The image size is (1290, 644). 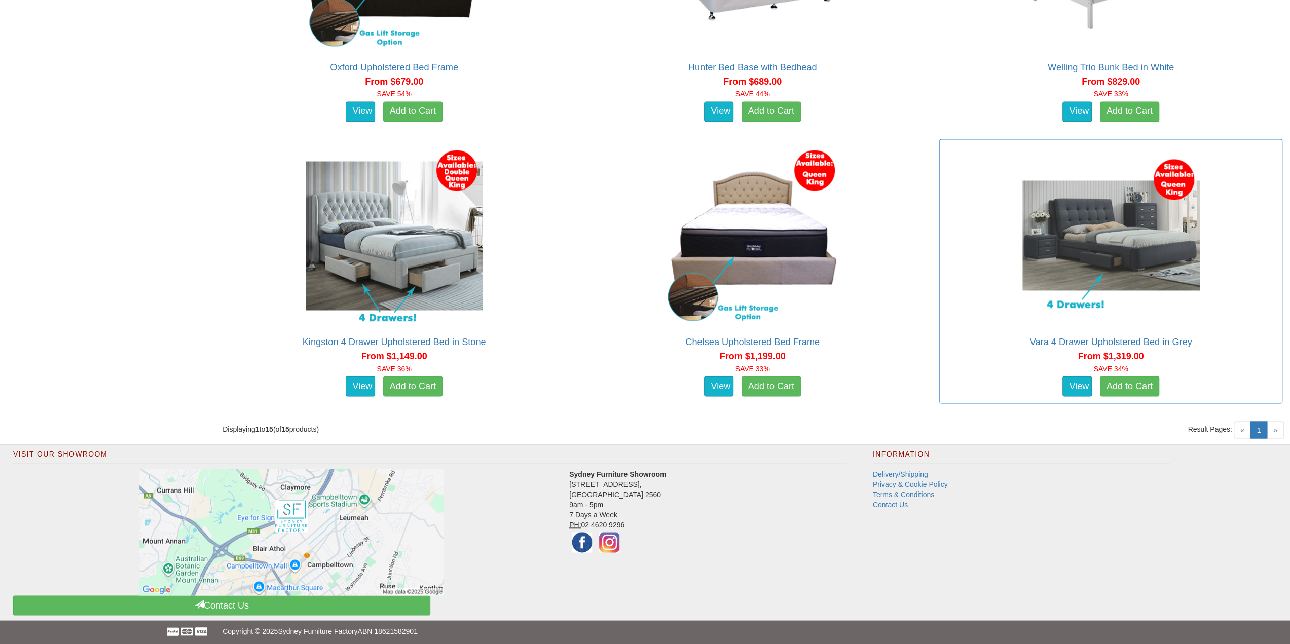 What do you see at coordinates (1210, 429) in the screenshot?
I see `span: Result Pages:` at bounding box center [1210, 429].